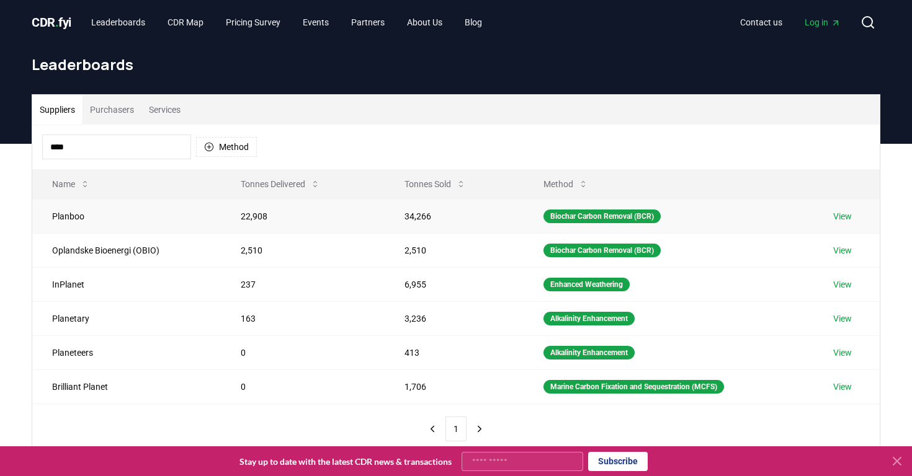 The width and height of the screenshot is (912, 476). What do you see at coordinates (51, 22) in the screenshot?
I see `span: CDR fyi` at bounding box center [51, 22].